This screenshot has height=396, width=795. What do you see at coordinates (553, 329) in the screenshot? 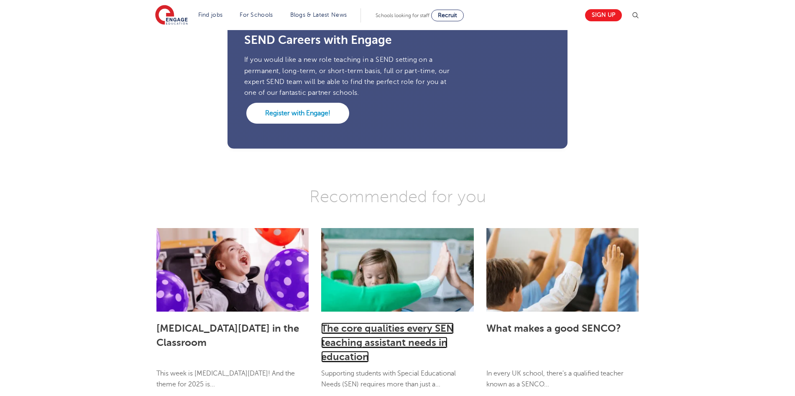
I see `a: What makes a good SENCO?` at bounding box center [553, 329].